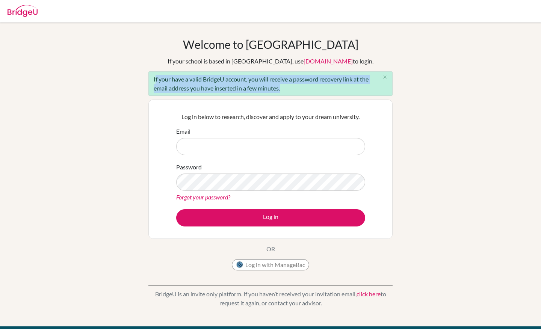 This screenshot has width=541, height=329. I want to click on button: Log in, so click(271, 218).